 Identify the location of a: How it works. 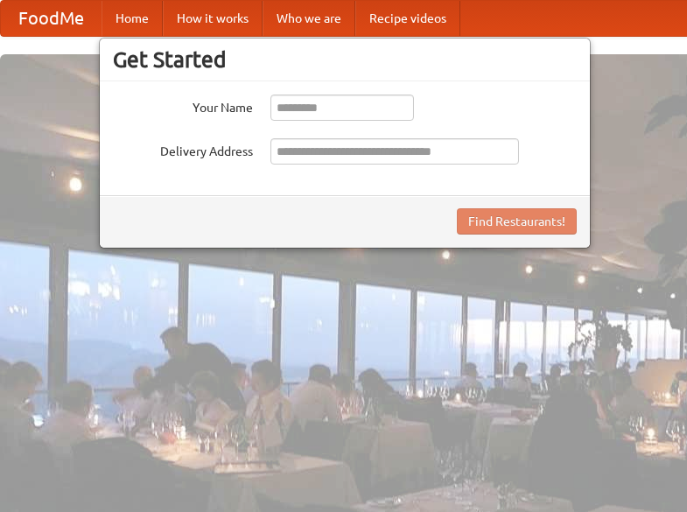
(213, 18).